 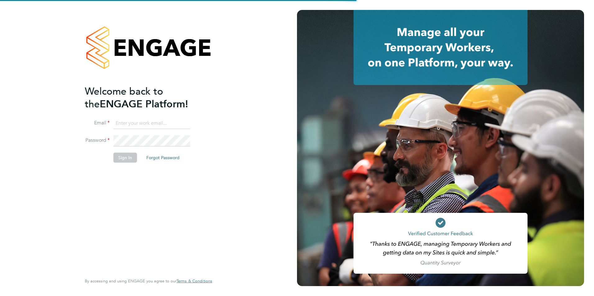 I want to click on a: Terms & Conditions, so click(x=194, y=281).